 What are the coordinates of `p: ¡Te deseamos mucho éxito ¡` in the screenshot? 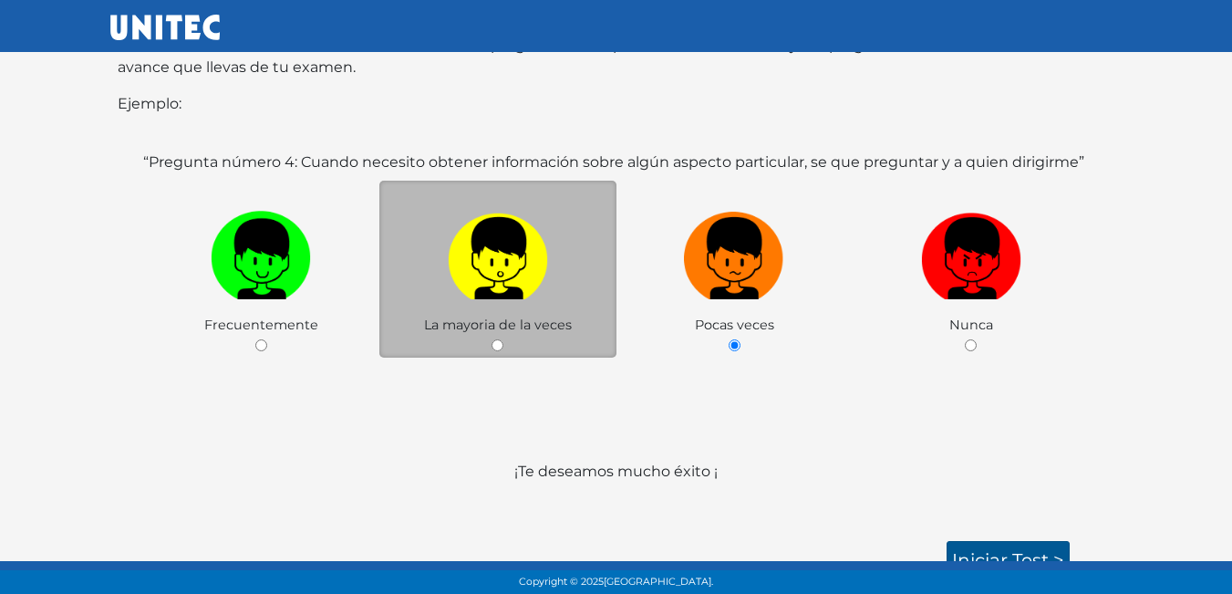 It's located at (617, 493).